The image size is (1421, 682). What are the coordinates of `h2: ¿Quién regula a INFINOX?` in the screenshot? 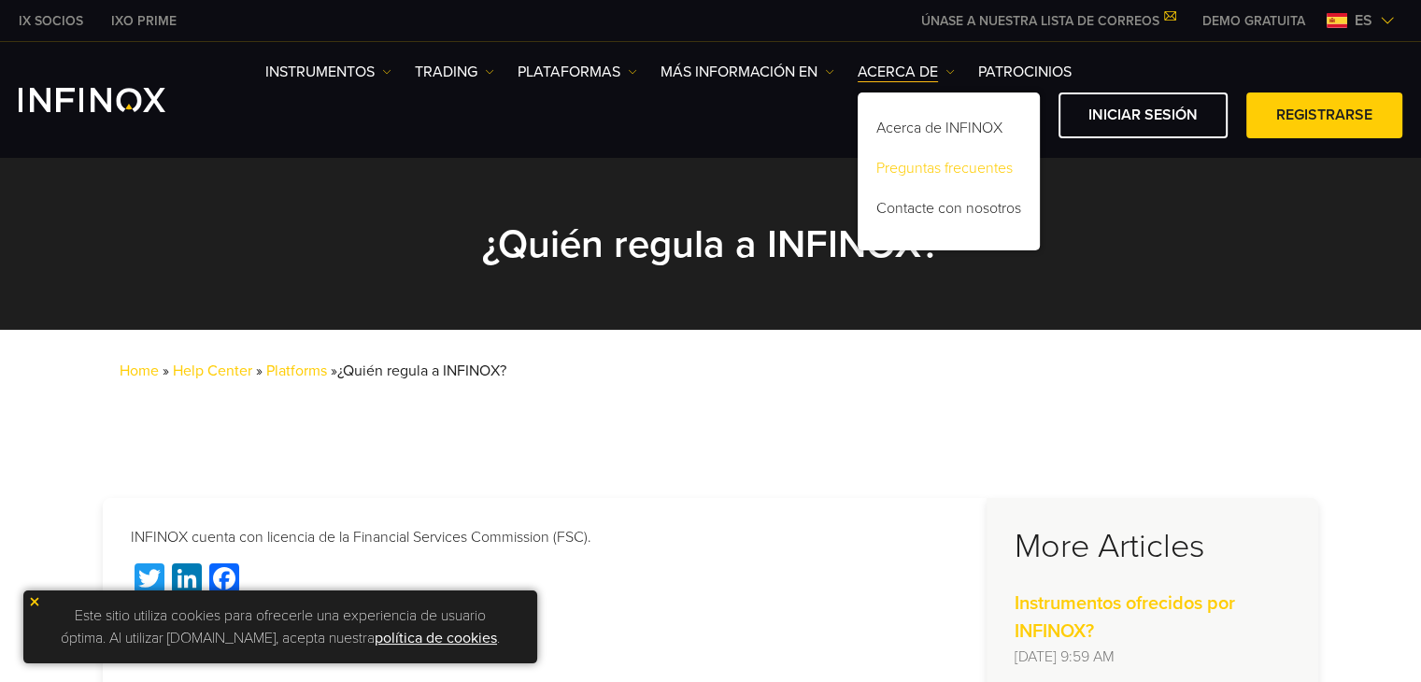 It's located at (711, 244).